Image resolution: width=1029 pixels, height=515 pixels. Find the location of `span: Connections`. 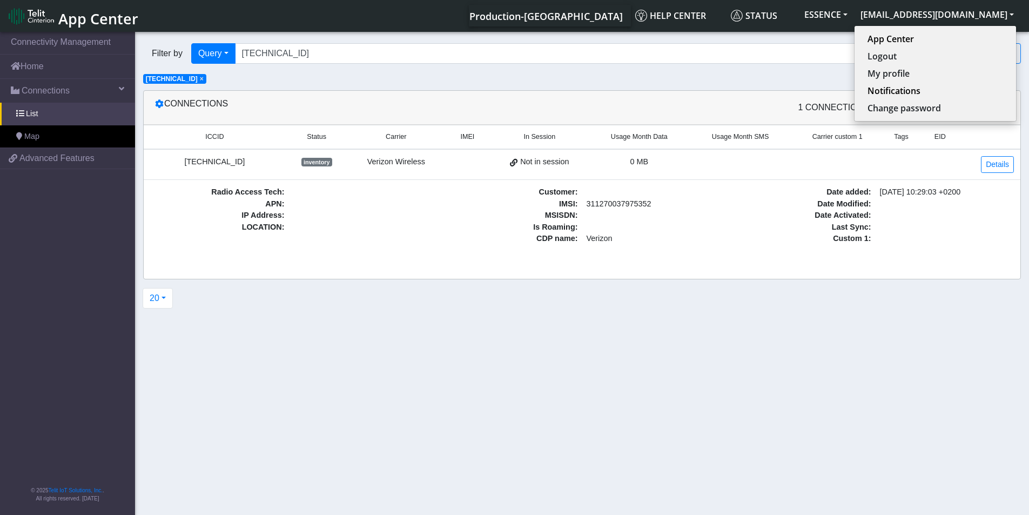

span: Connections is located at coordinates (45, 91).